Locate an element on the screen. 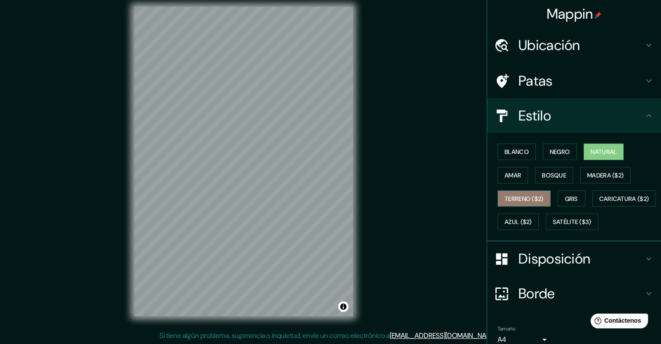 This screenshot has width=661, height=344. button: Satélite ($3) is located at coordinates (572, 222).